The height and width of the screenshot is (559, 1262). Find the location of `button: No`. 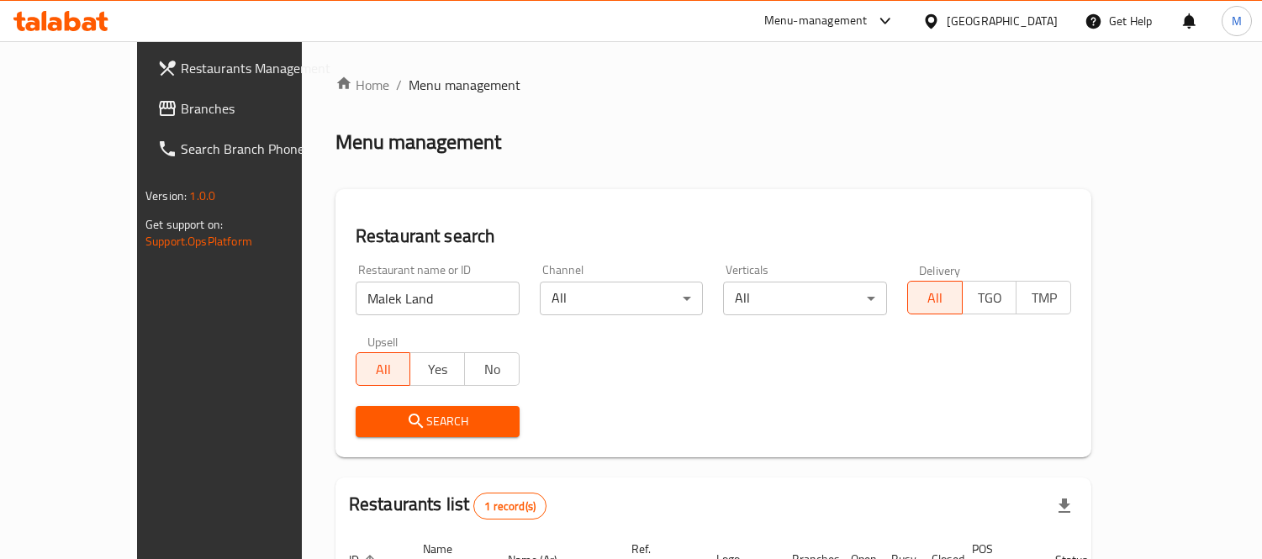

button: No is located at coordinates (492, 369).